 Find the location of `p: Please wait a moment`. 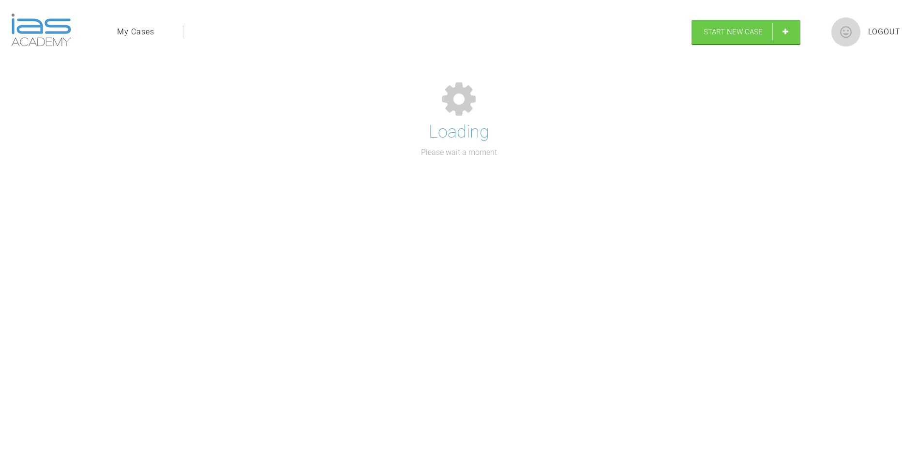

p: Please wait a moment is located at coordinates (459, 152).